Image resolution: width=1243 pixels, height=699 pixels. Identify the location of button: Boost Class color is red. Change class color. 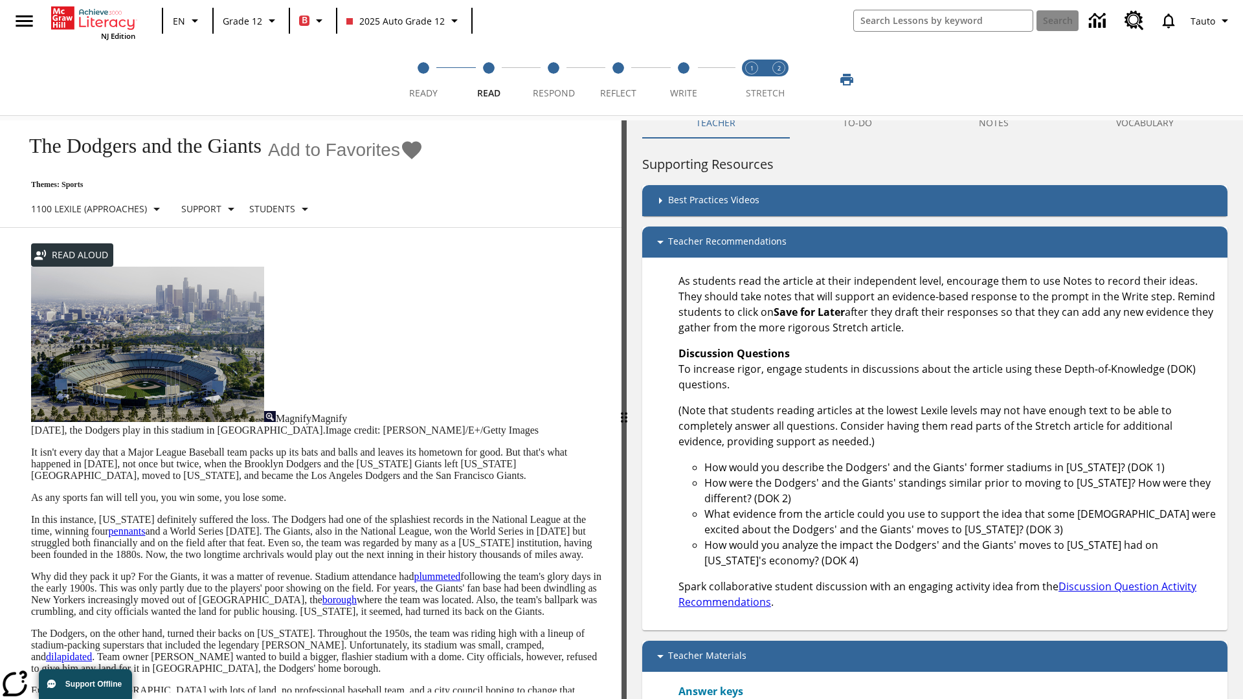
(313, 21).